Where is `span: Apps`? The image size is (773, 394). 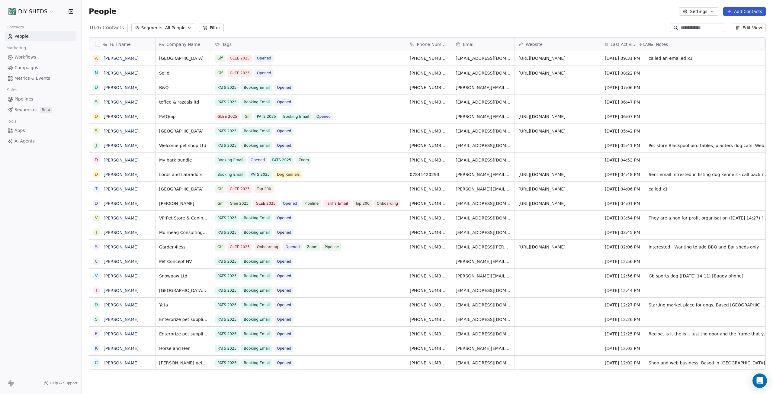 span: Apps is located at coordinates (20, 130).